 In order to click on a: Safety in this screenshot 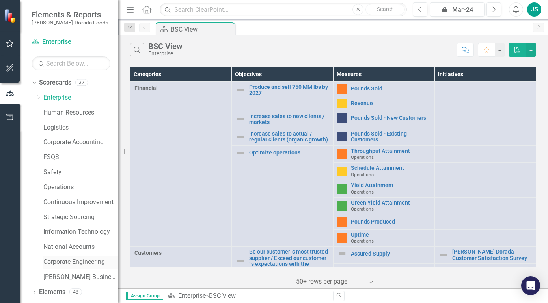, I will do `click(81, 172)`.